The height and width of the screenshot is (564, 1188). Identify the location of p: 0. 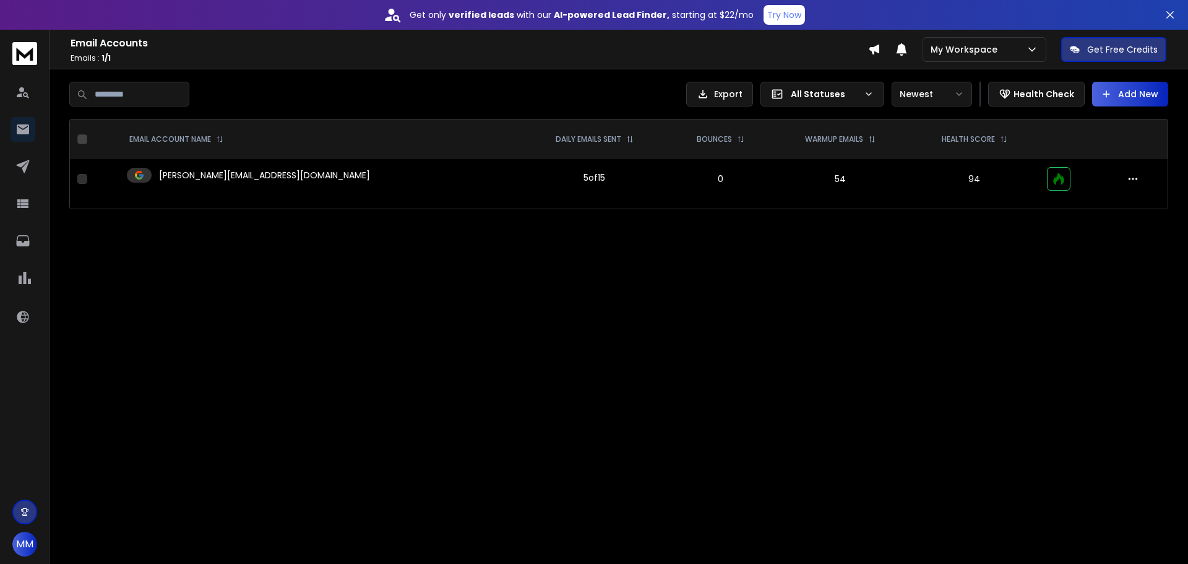
(720, 179).